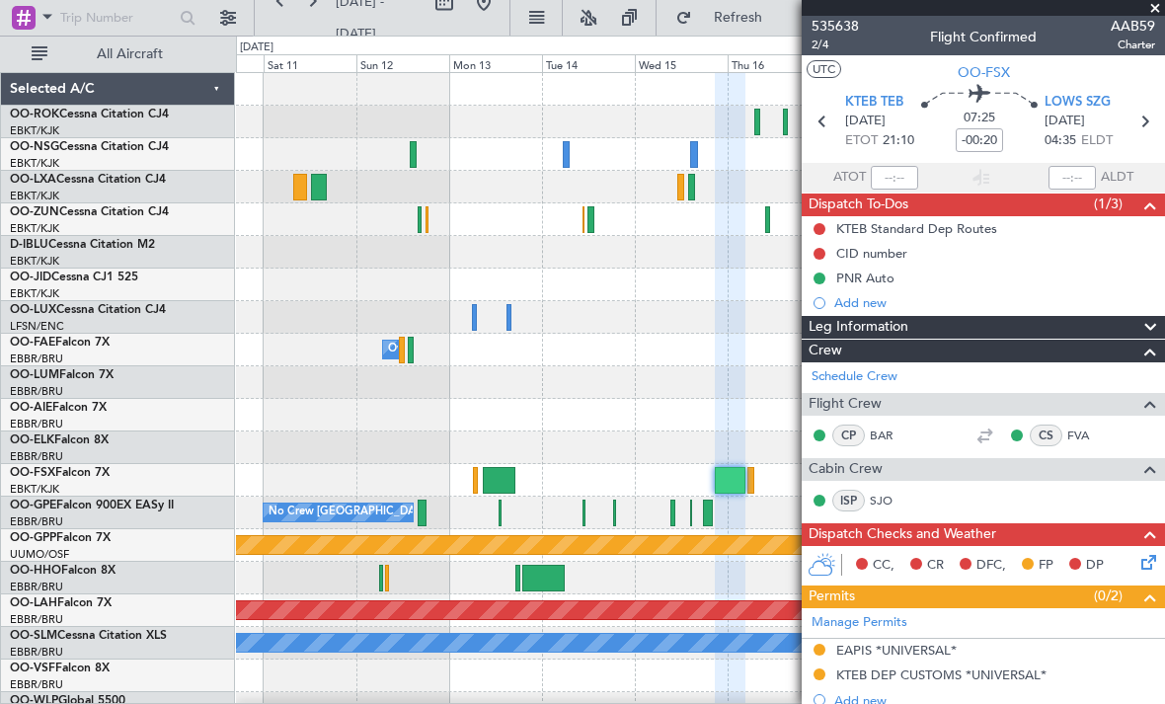  I want to click on span: OO-ROK, so click(35, 115).